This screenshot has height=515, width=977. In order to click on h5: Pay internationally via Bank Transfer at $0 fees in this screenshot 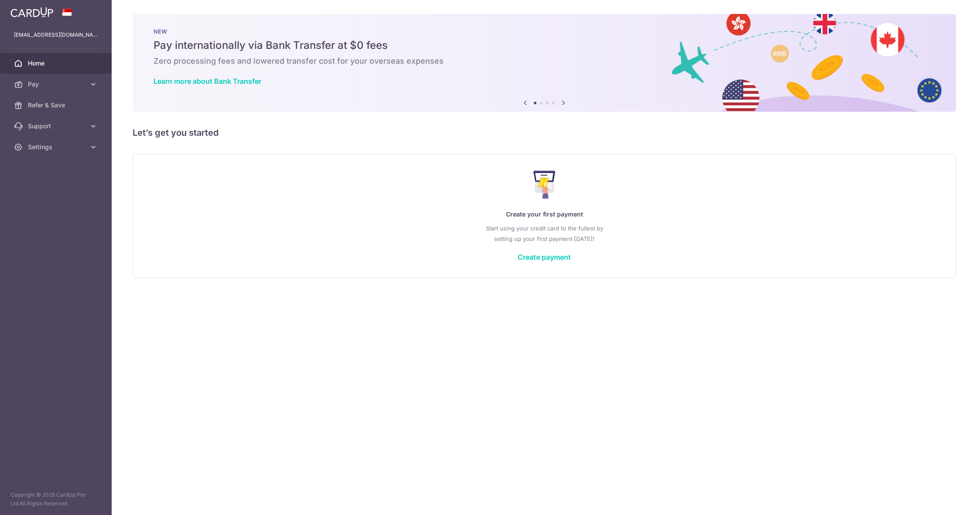, I will do `click(544, 45)`.